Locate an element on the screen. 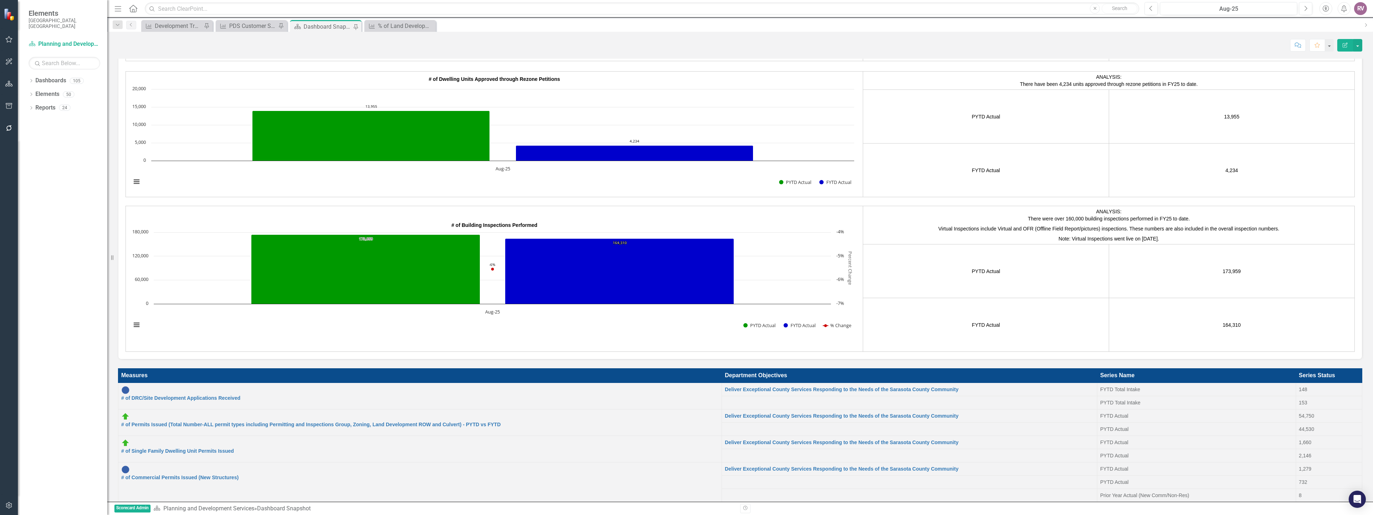 This screenshot has height=515, width=1373. text: 60,000 is located at coordinates (142, 279).